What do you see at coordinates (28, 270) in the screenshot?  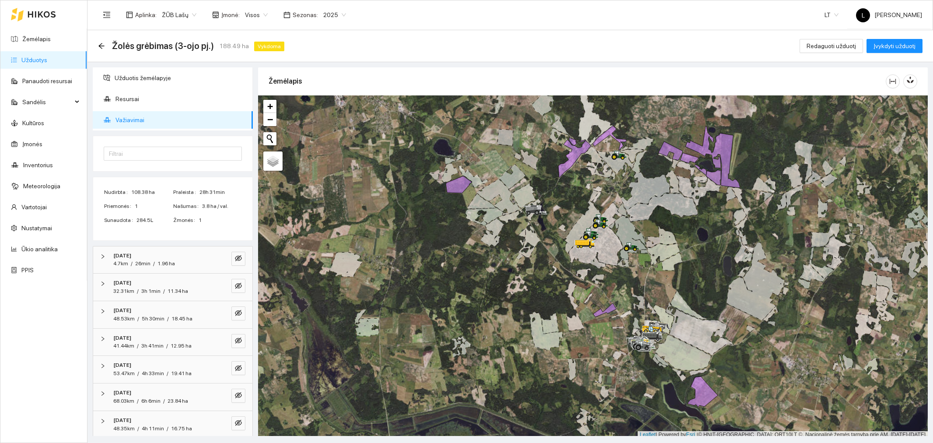 I see `a: PPIS` at bounding box center [28, 270].